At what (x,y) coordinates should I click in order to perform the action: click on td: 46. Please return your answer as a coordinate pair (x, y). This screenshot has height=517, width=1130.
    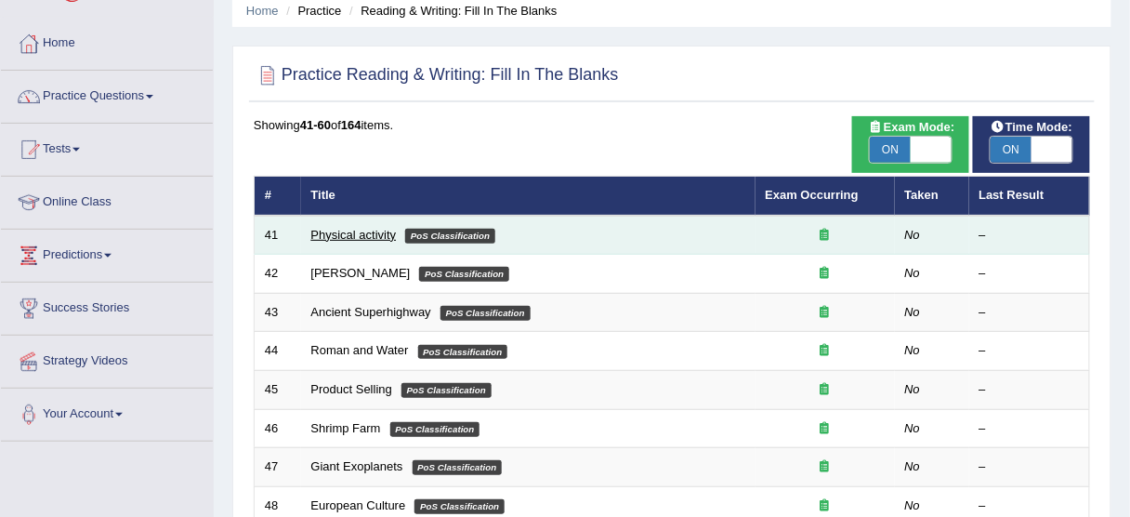
    Looking at the image, I should click on (278, 428).